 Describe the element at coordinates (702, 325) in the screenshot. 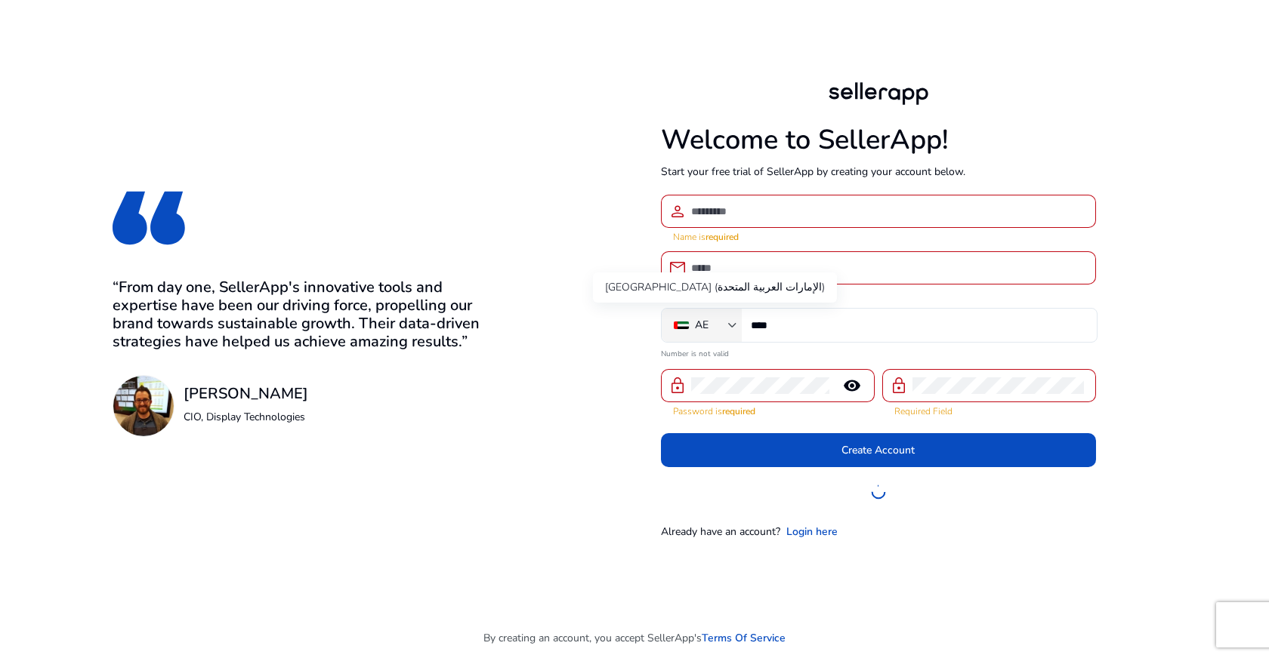

I see `div: AE` at that location.